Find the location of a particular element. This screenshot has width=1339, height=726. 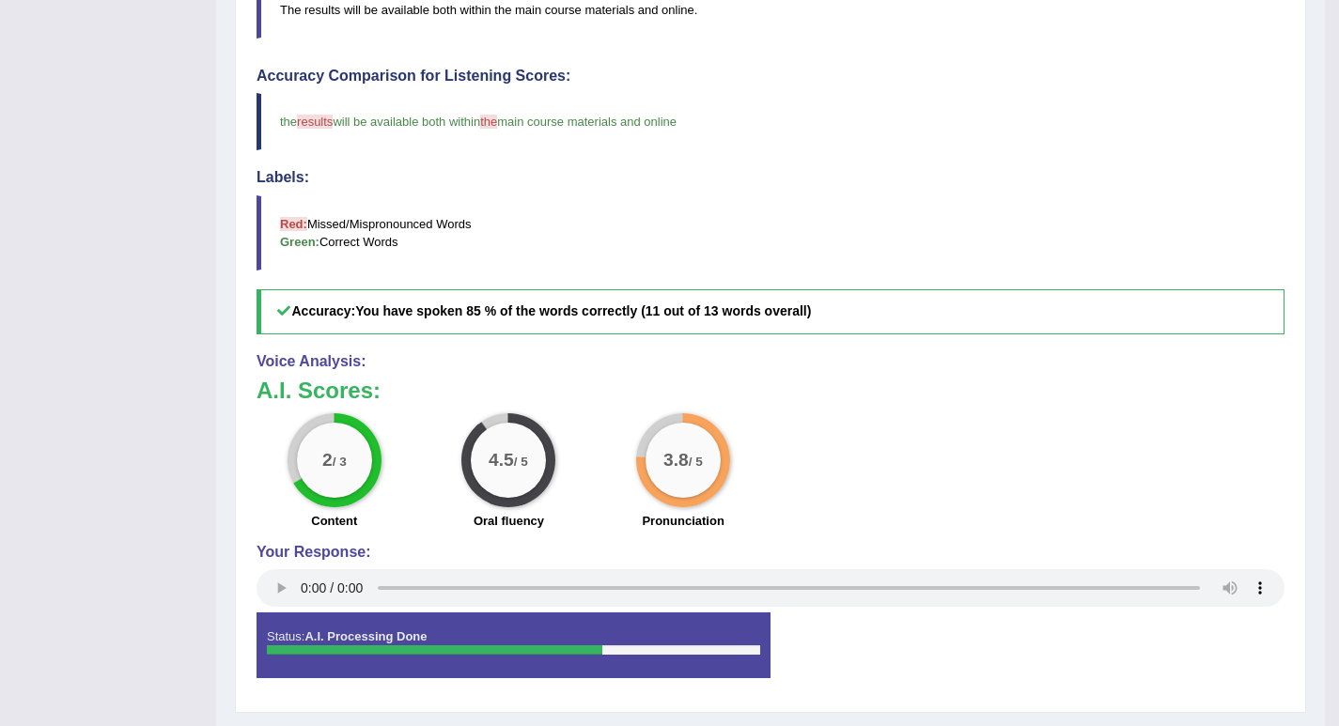

b: You have spoken 85 % of the words correctly (11 out of 13 words overall) is located at coordinates (582, 311).